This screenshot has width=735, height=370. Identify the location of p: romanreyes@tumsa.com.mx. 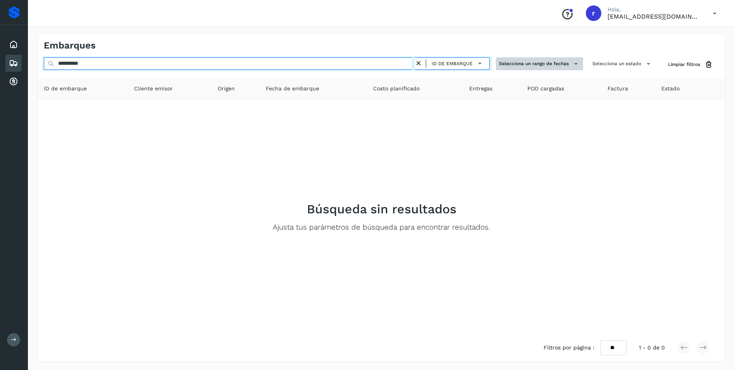
(654, 16).